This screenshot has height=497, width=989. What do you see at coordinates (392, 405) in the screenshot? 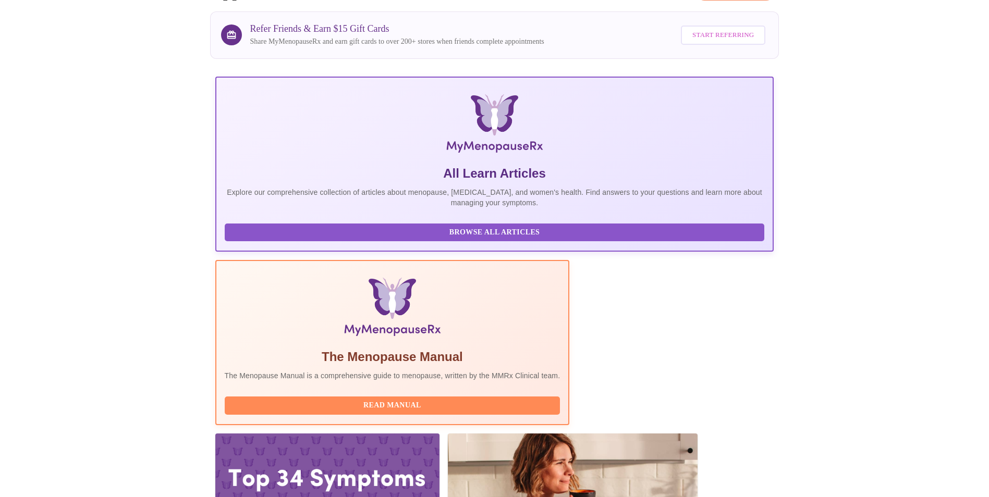
I see `span: Read Manual` at bounding box center [392, 405].